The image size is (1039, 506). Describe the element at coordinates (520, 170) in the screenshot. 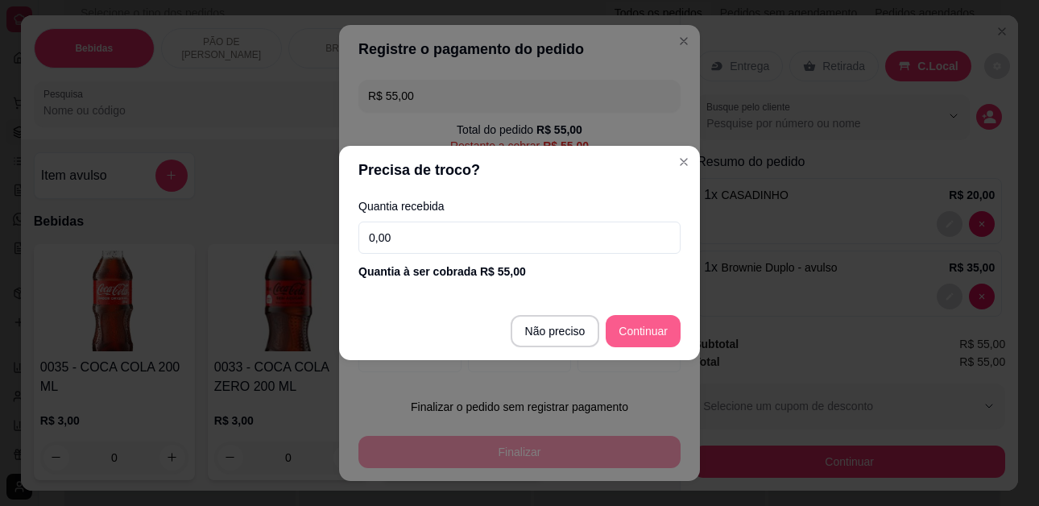

I see `header: Precisa de troco?` at that location.